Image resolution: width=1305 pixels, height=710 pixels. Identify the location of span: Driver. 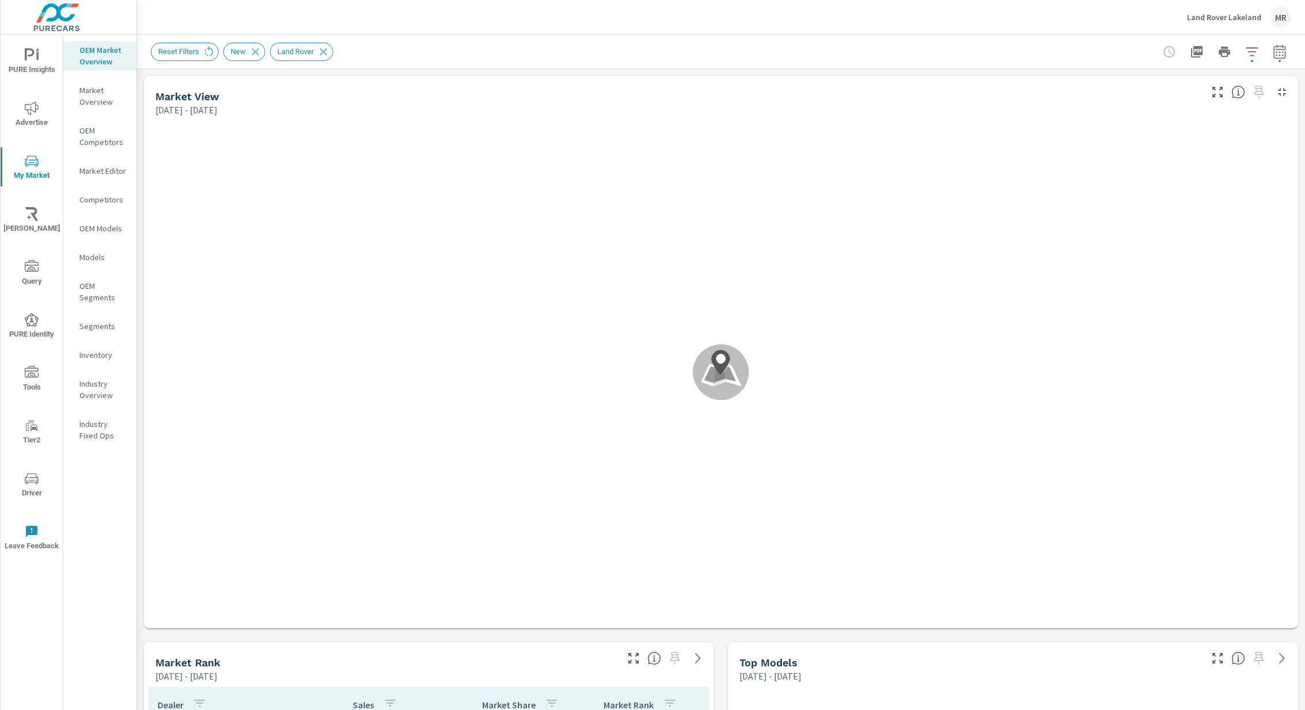
(32, 486).